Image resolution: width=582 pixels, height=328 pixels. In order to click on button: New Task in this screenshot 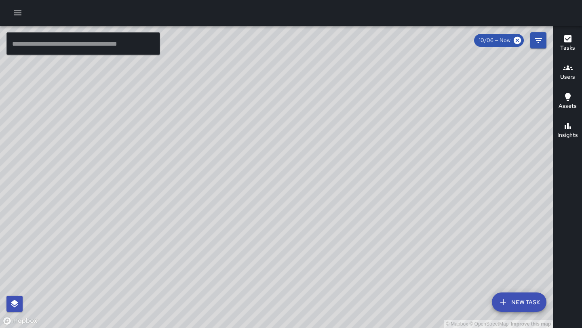, I will do `click(519, 302)`.